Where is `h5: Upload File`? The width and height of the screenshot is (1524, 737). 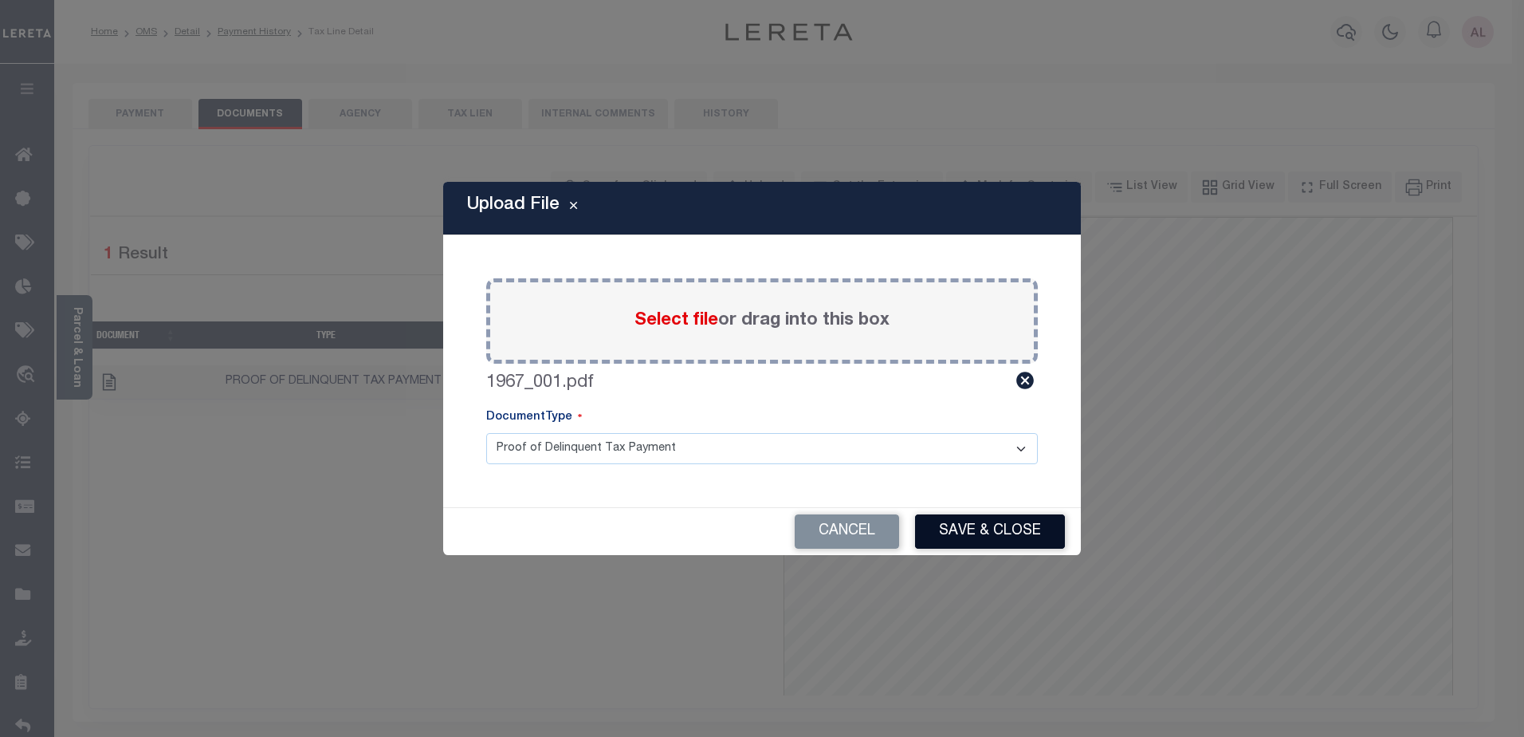
h5: Upload File is located at coordinates (513, 205).